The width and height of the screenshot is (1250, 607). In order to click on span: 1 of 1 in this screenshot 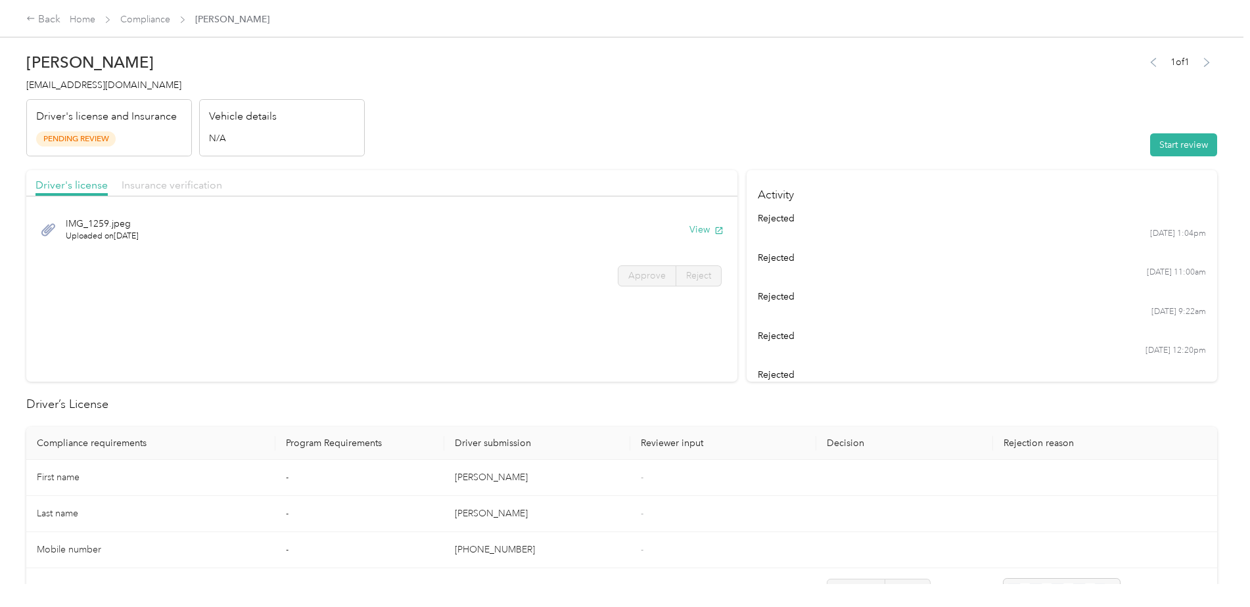, I will do `click(1180, 62)`.